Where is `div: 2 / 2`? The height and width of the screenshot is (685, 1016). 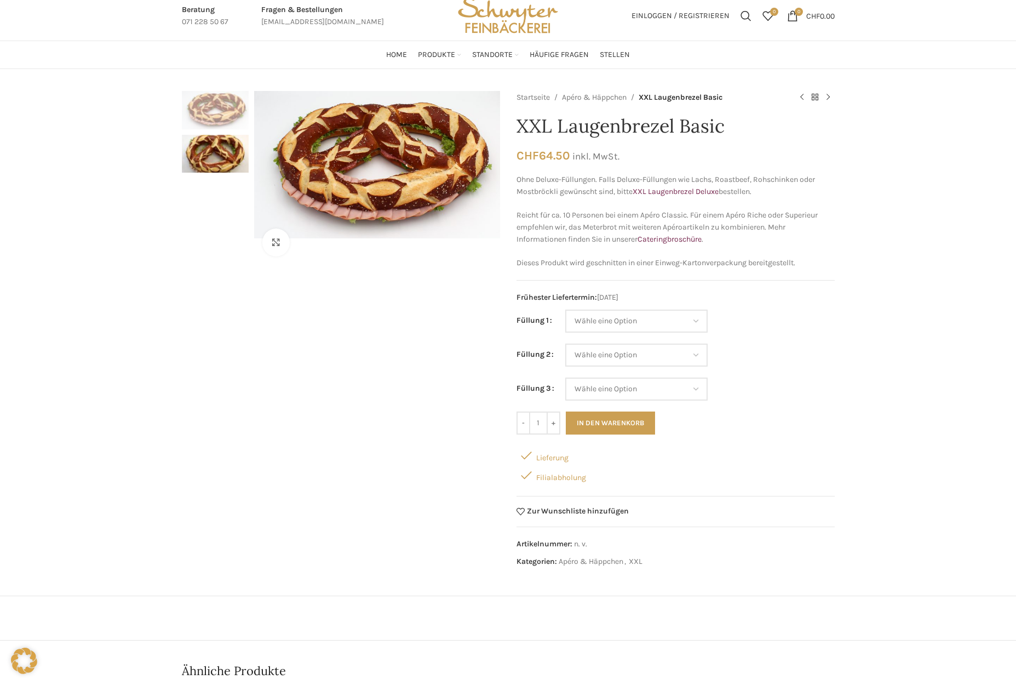 div: 2 / 2 is located at coordinates (215, 157).